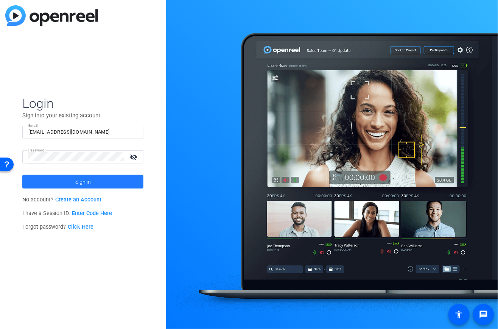  I want to click on span: Forgot password?, so click(58, 227).